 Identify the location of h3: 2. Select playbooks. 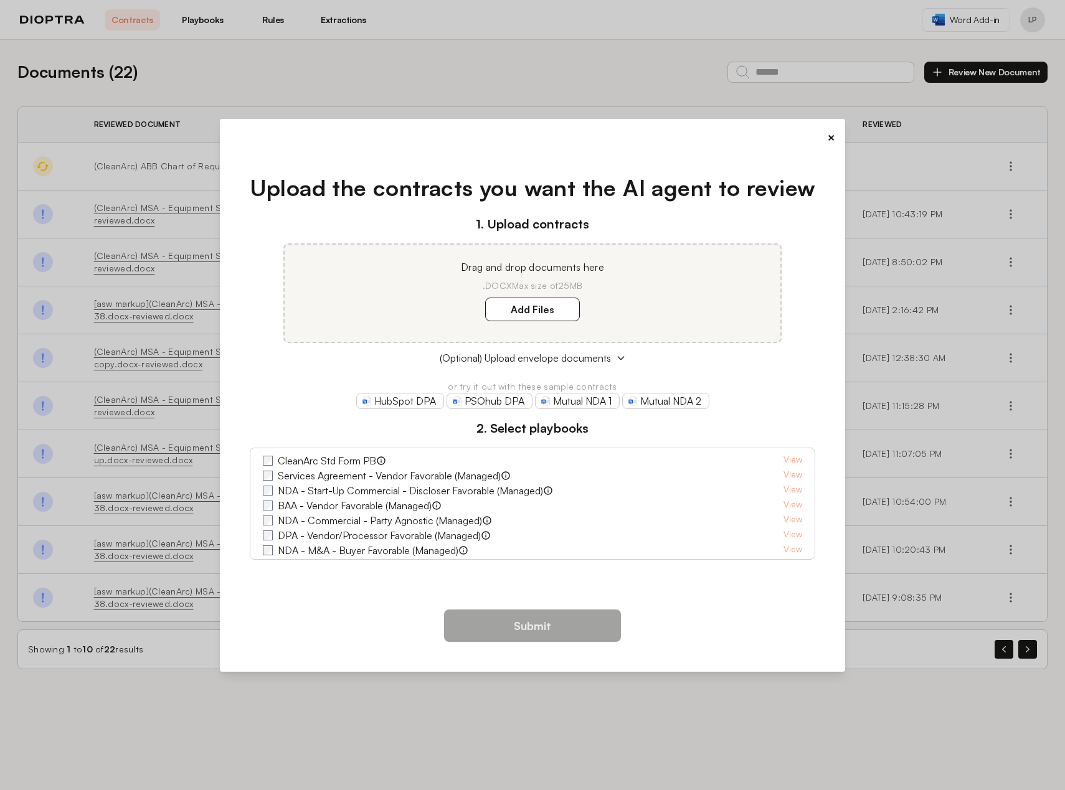
(533, 429).